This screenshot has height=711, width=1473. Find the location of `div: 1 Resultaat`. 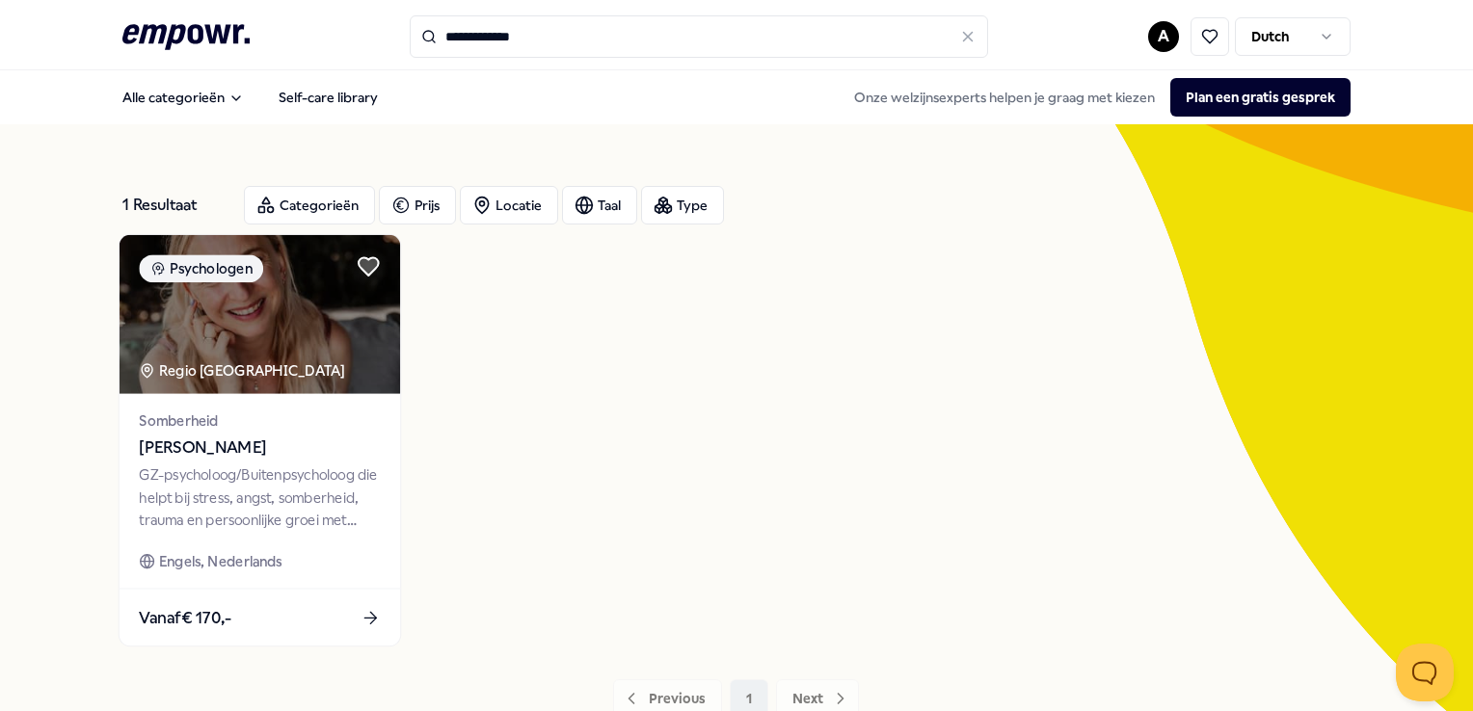

div: 1 Resultaat is located at coordinates (175, 205).